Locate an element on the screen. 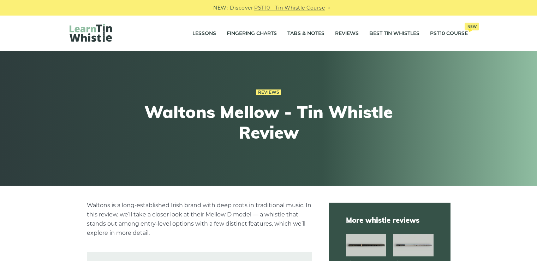  a: Fingering Charts is located at coordinates (252, 34).